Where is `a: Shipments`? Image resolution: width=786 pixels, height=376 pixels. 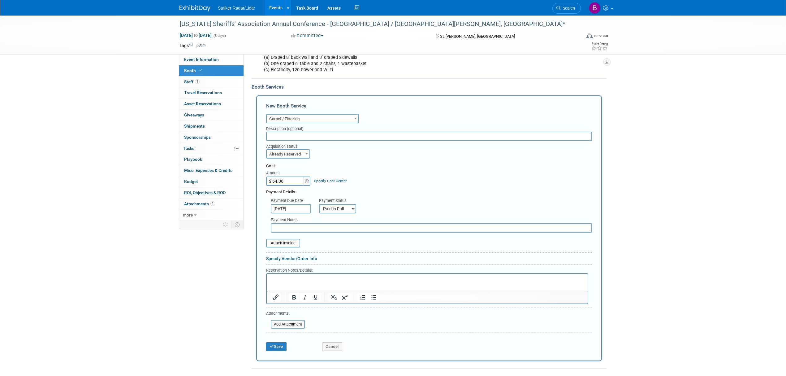 a: Shipments is located at coordinates (211, 126).